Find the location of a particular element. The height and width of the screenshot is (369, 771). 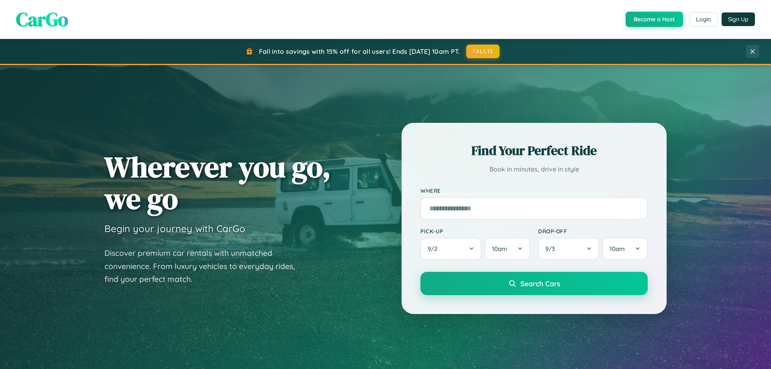

p: Book in minutes, drive in style is located at coordinates (534, 169).